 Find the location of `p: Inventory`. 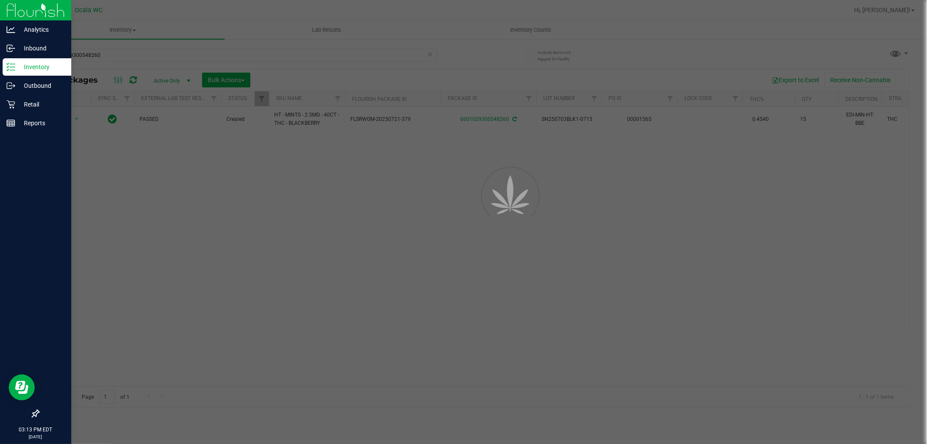

p: Inventory is located at coordinates (41, 67).